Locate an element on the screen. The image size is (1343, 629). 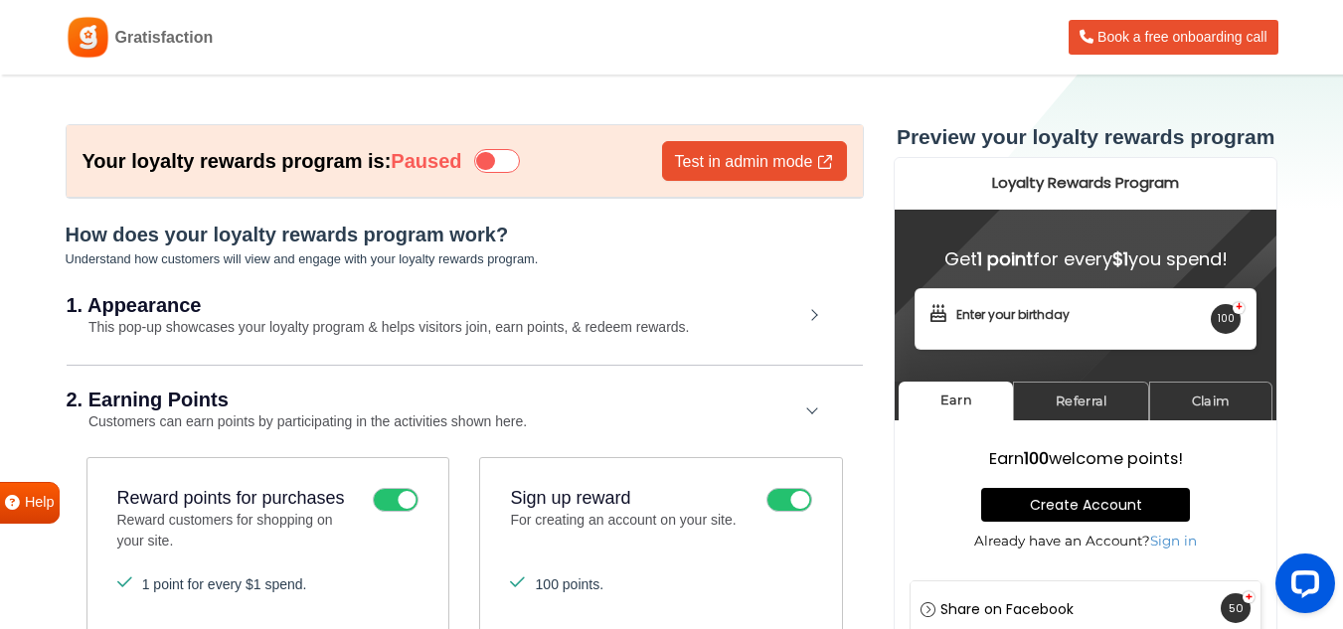
h3: Reward points for purchases is located at coordinates (239, 499).